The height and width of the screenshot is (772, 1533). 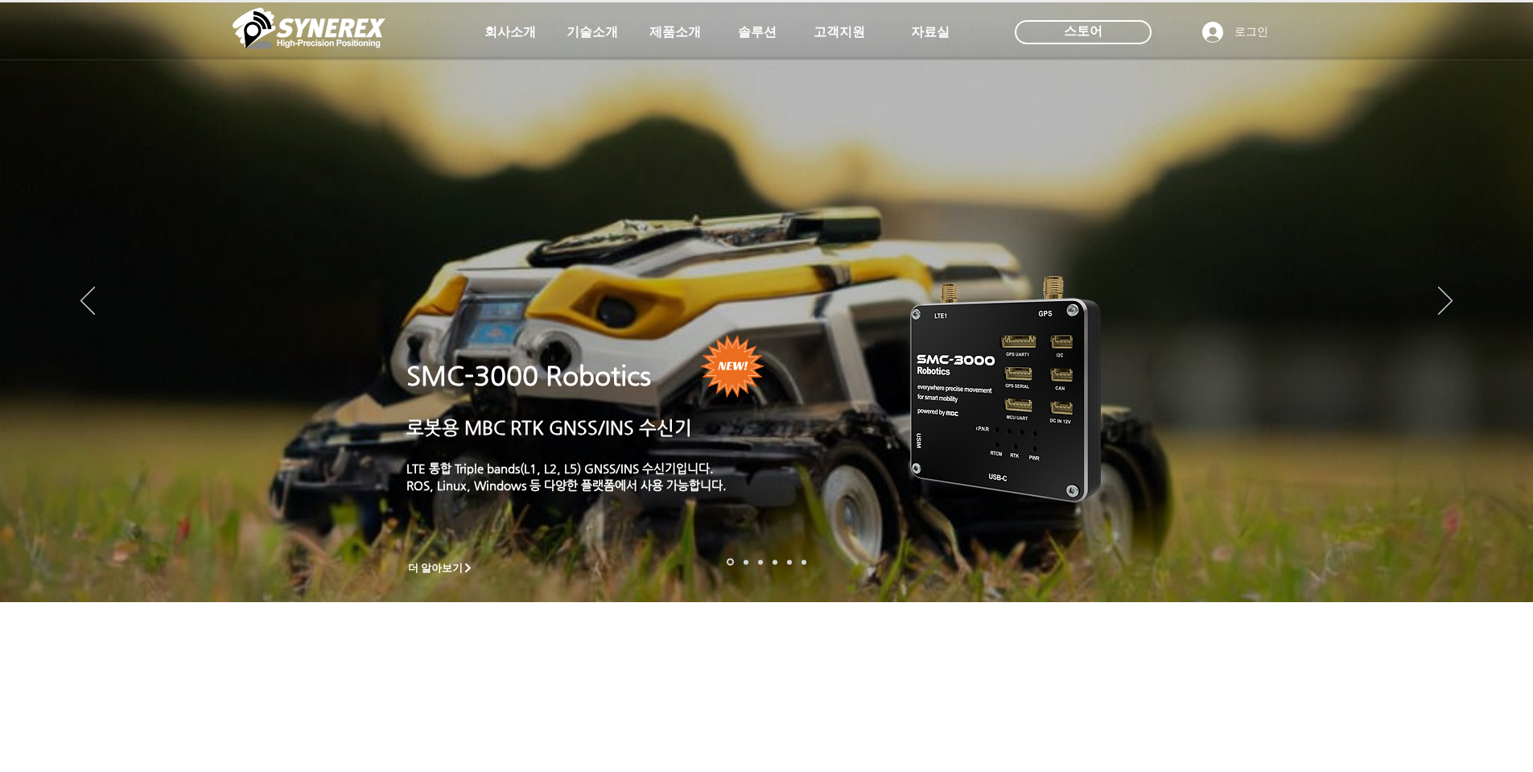 I want to click on img: KakaoTalk_20241224_155801212.png, so click(x=1006, y=386).